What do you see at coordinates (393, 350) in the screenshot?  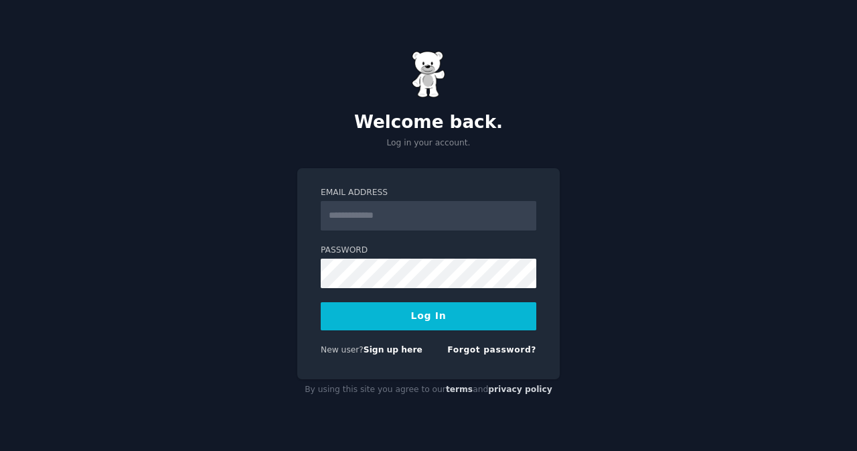 I see `a: Sign up here` at bounding box center [393, 350].